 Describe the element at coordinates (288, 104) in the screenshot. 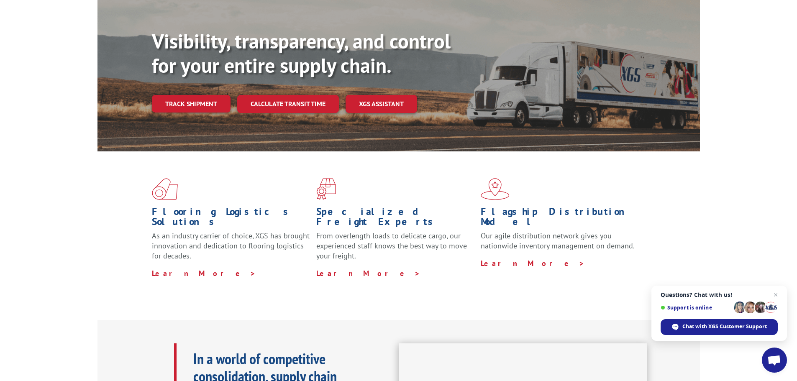

I see `a: Calculate transit time` at that location.